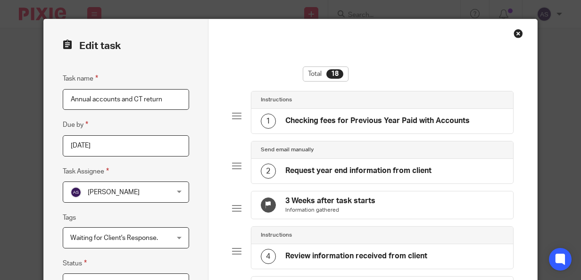 The image size is (581, 280). I want to click on p: Information gathered, so click(330, 210).